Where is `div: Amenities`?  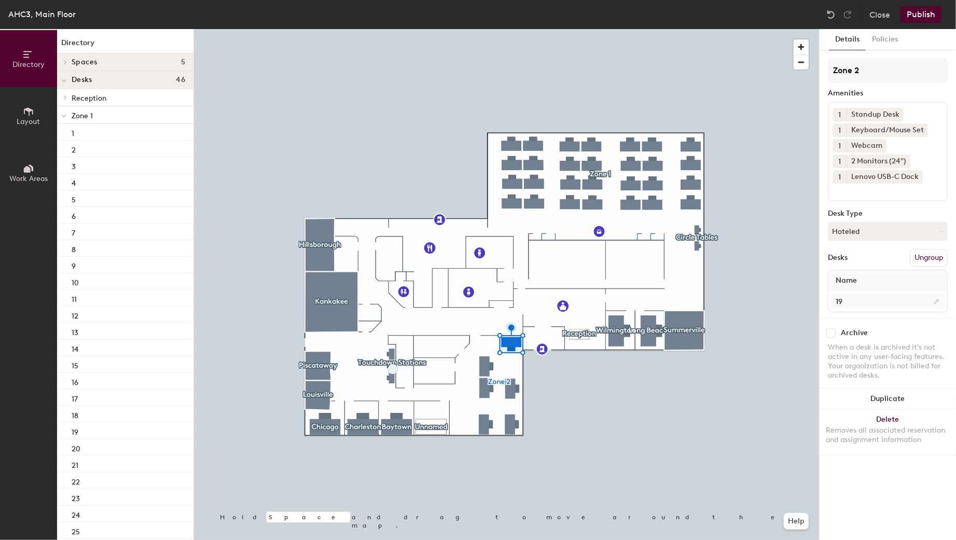
div: Amenities is located at coordinates (887, 93).